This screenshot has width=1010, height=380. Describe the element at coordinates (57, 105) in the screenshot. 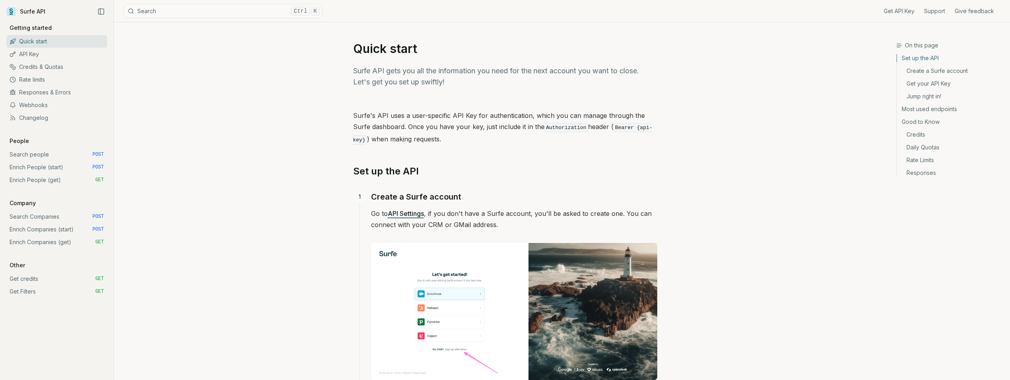

I see `a: Webhooks` at that location.